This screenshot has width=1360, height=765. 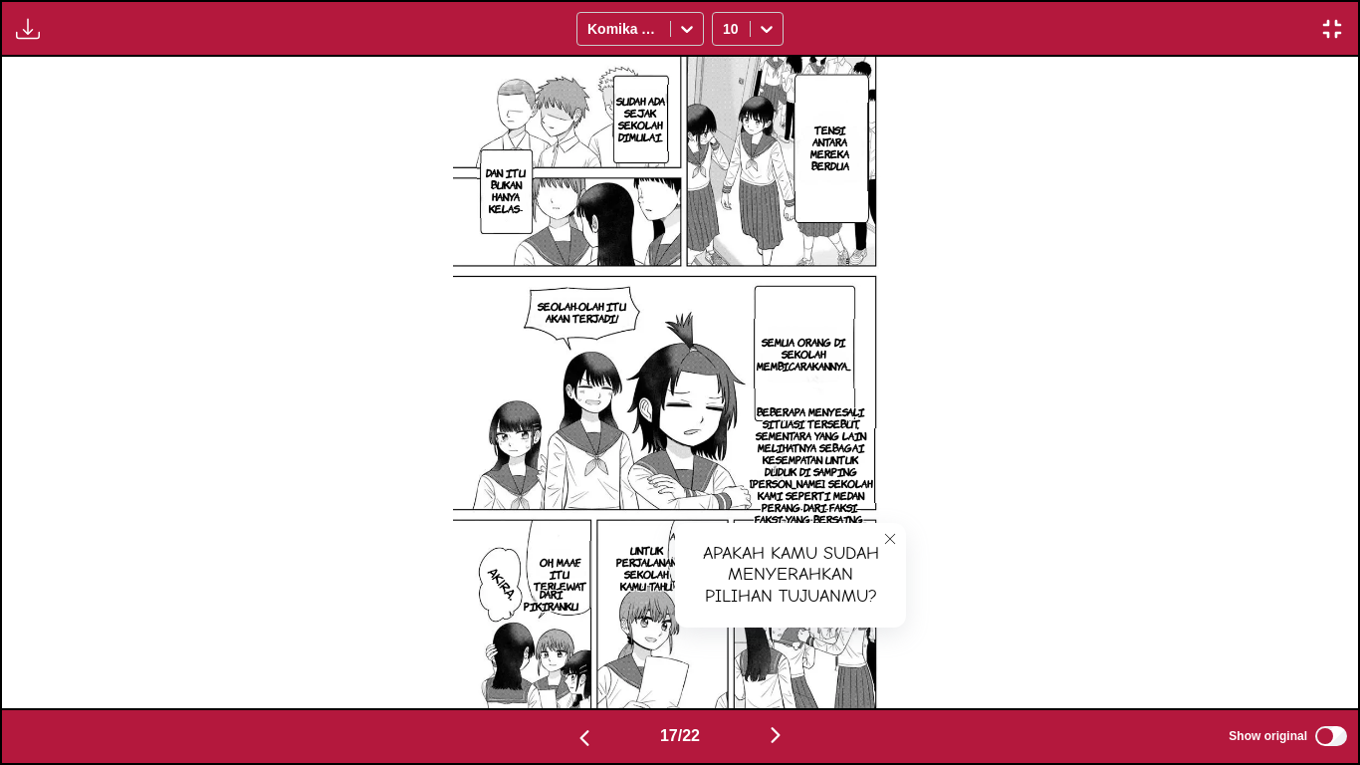 What do you see at coordinates (646, 567) in the screenshot?
I see `p: Untuk perjalanan sekolah. kamu tahu.` at bounding box center [646, 567].